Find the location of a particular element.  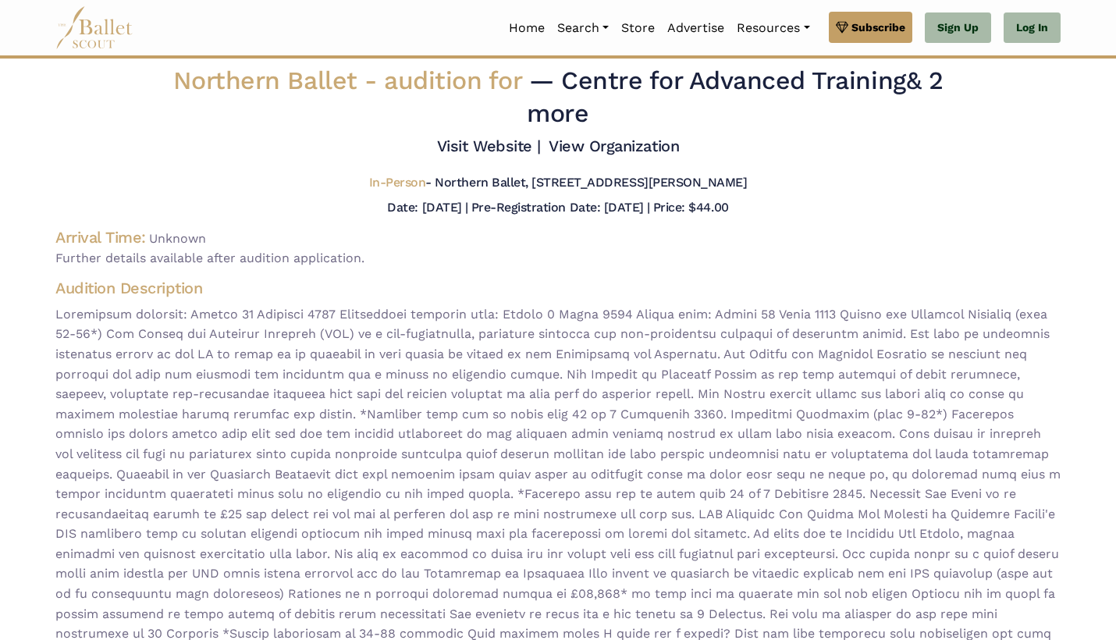

h4: Audition Description is located at coordinates (558, 288).